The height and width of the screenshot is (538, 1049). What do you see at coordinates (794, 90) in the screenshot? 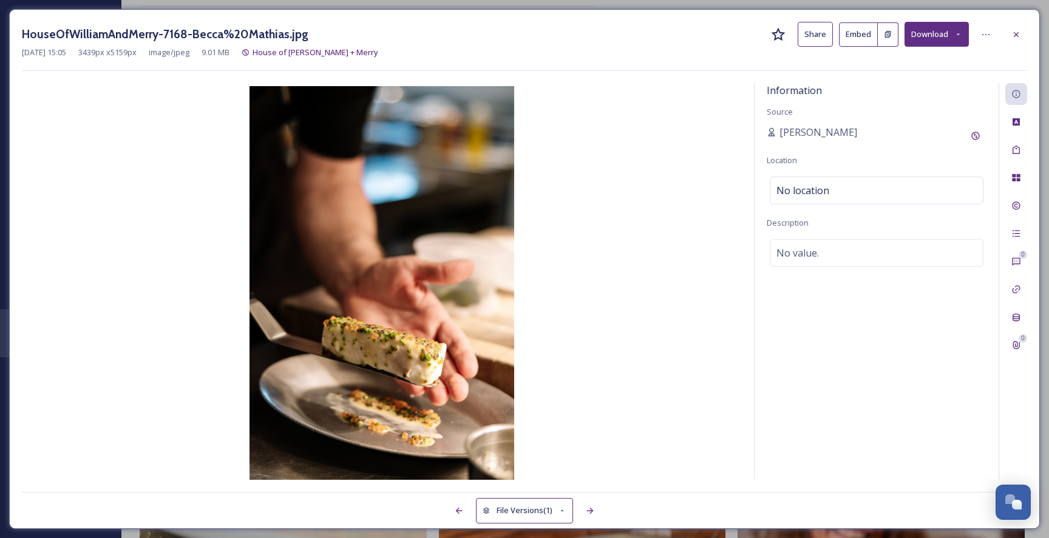
I see `span: Information` at bounding box center [794, 90].